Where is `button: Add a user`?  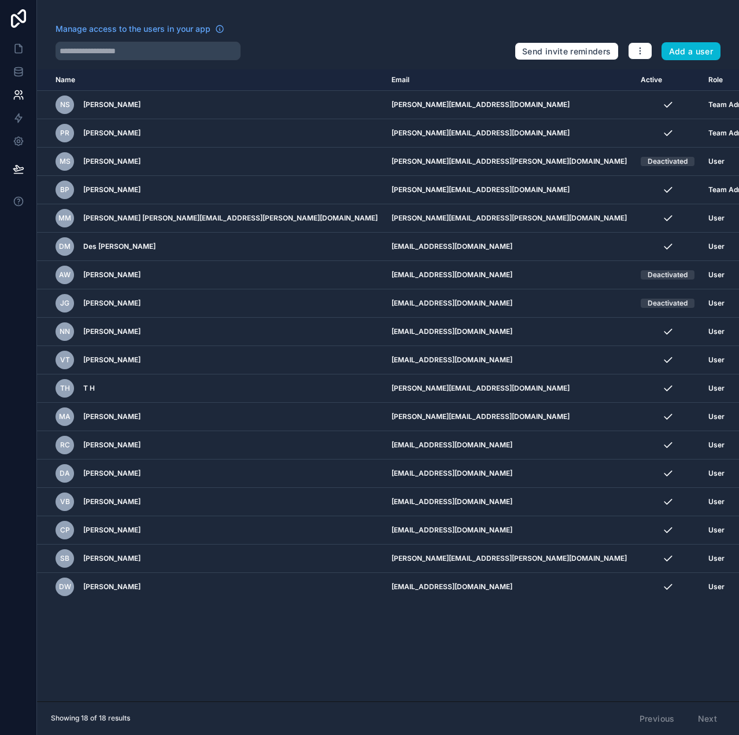
button: Add a user is located at coordinates (691, 51).